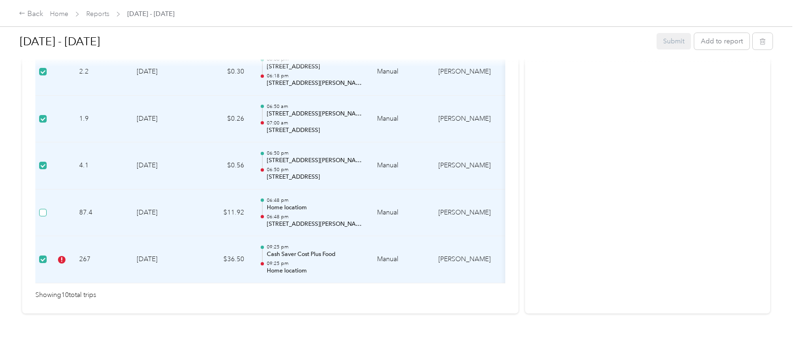  What do you see at coordinates (223, 119) in the screenshot?
I see `td: $0.26` at bounding box center [223, 119].